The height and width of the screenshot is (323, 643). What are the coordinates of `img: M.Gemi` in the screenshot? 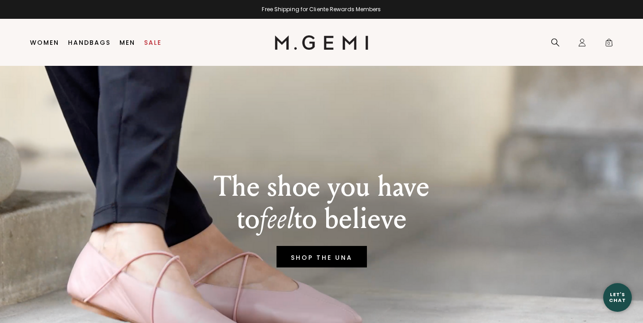 It's located at (321, 43).